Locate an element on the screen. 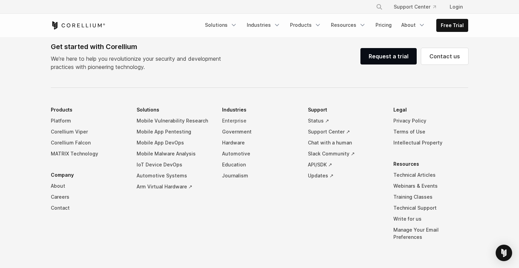 The height and width of the screenshot is (268, 519). a: Contact is located at coordinates (88, 208).